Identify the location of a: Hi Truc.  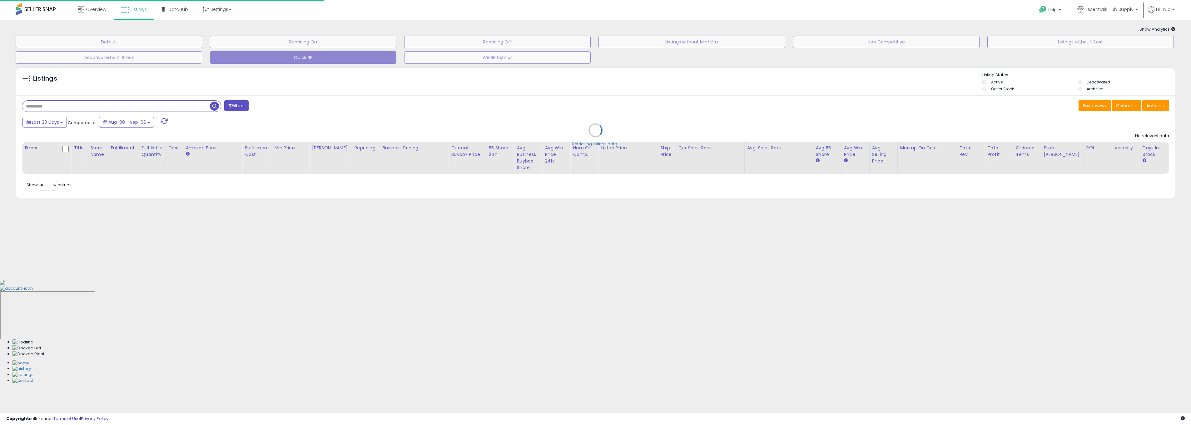
(1161, 13).